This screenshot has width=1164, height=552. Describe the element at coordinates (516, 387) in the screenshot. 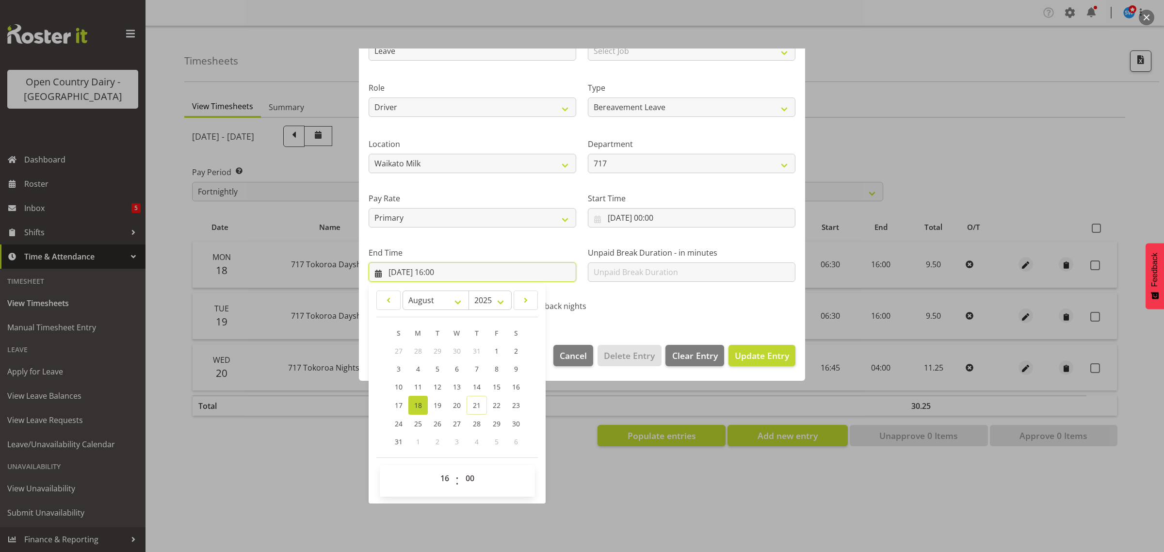

I see `span: 16` at that location.